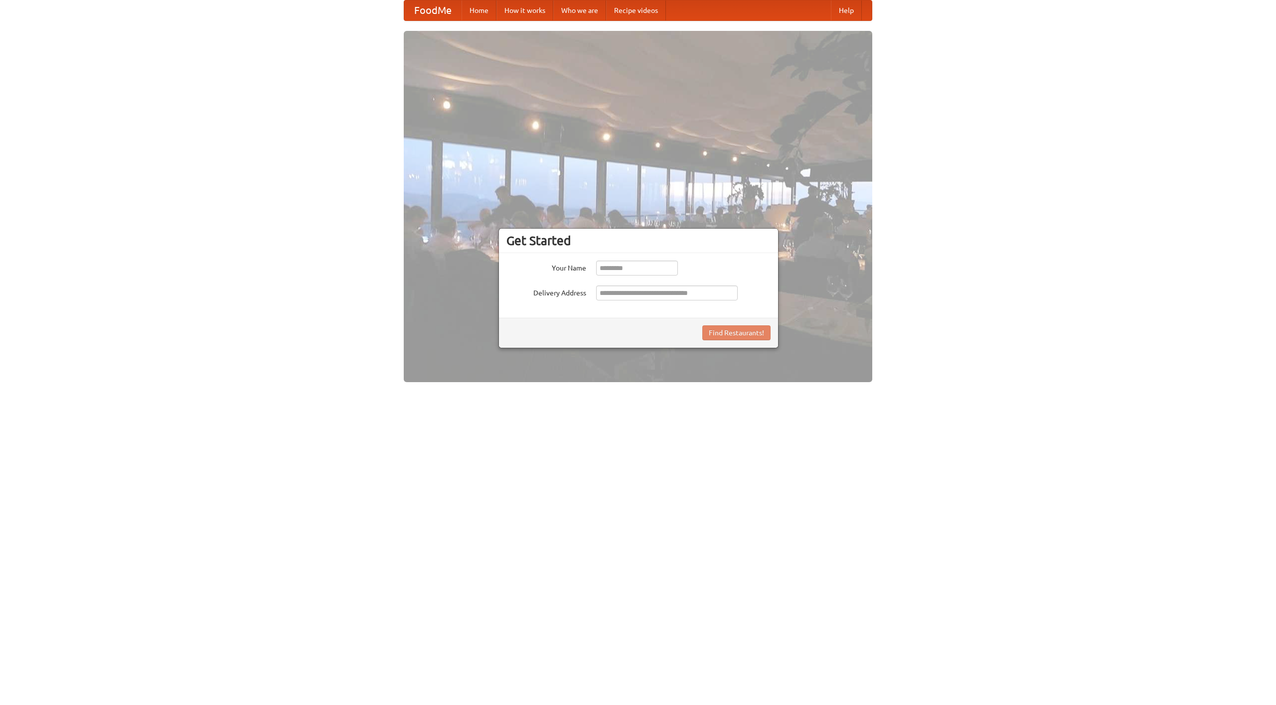  Describe the element at coordinates (525, 10) in the screenshot. I see `a: How it works` at that location.